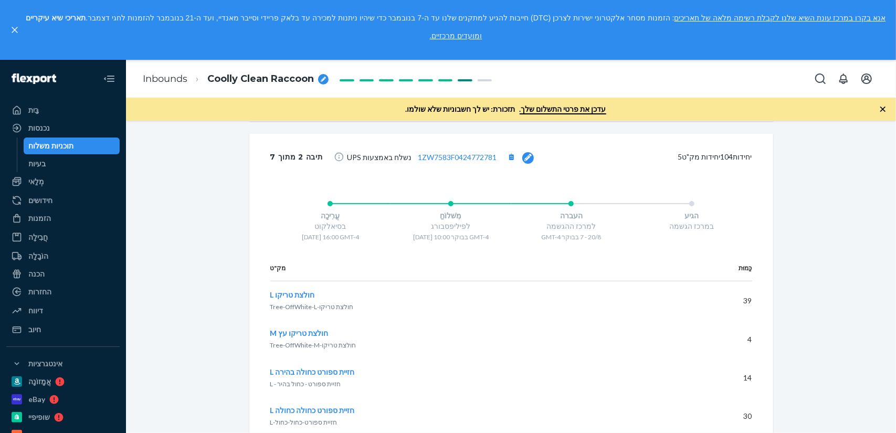  Describe the element at coordinates (563, 109) in the screenshot. I see `font: עדכן את פרטי התשלום שלך.` at that location.